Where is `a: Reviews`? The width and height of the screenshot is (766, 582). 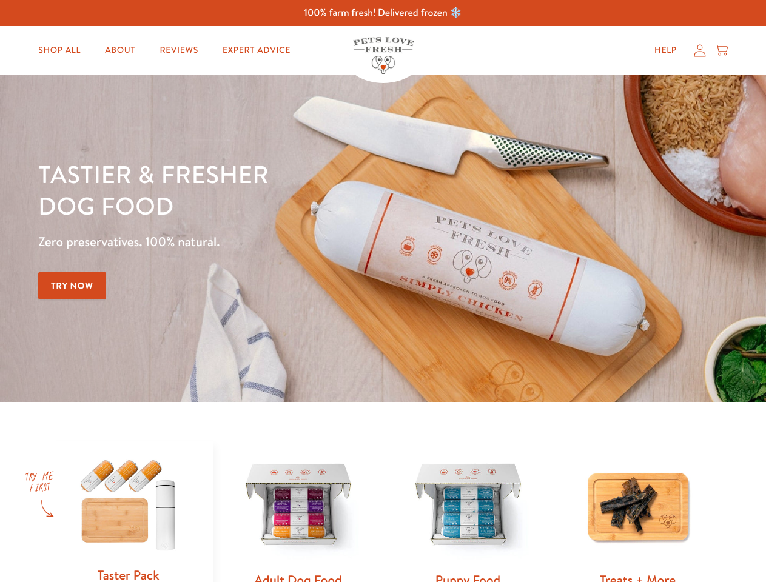 a: Reviews is located at coordinates (178, 50).